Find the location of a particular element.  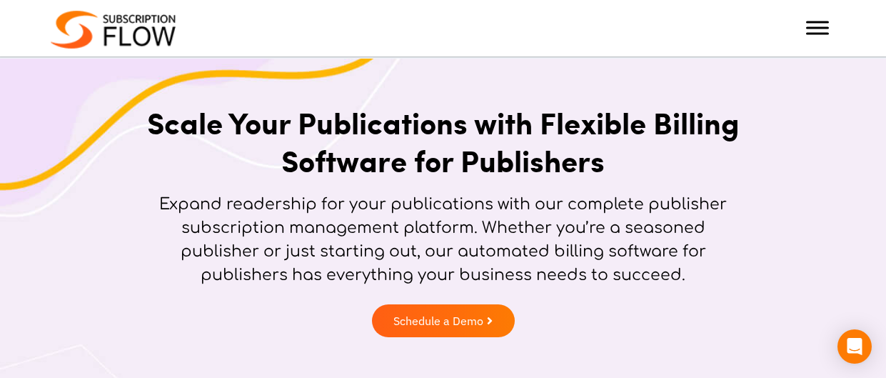

span: Schedule a Demo is located at coordinates (438, 321).